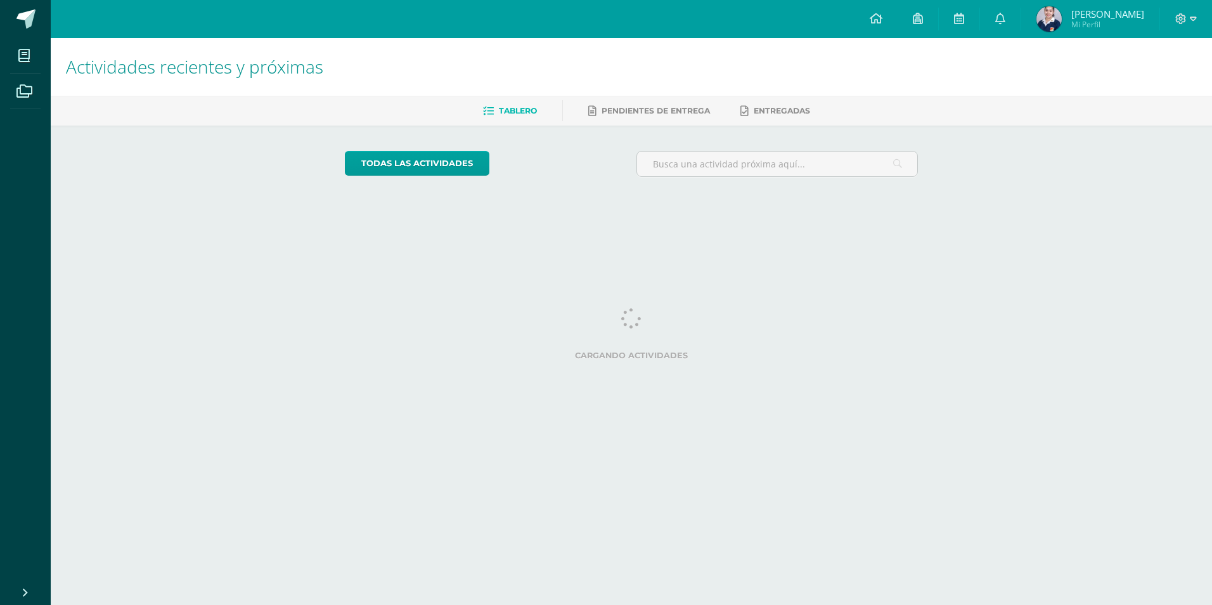 This screenshot has height=605, width=1212. I want to click on a: Pendientes de entrega, so click(649, 111).